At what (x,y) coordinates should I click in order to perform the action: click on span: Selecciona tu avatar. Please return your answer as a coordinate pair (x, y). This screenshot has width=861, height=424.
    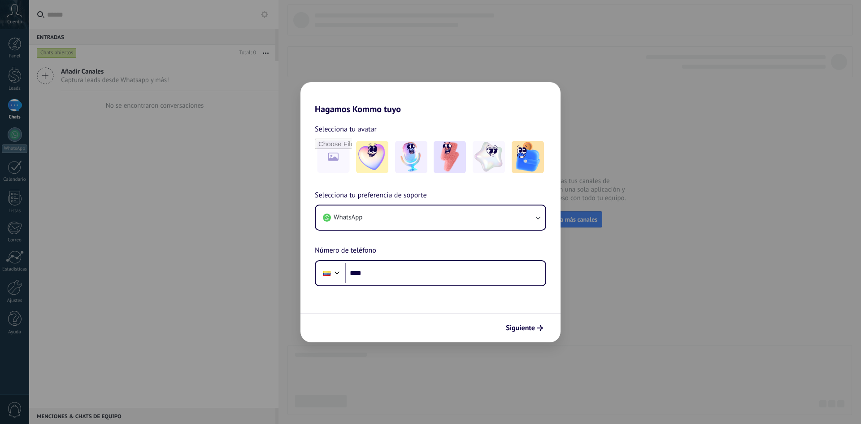
    Looking at the image, I should click on (346, 129).